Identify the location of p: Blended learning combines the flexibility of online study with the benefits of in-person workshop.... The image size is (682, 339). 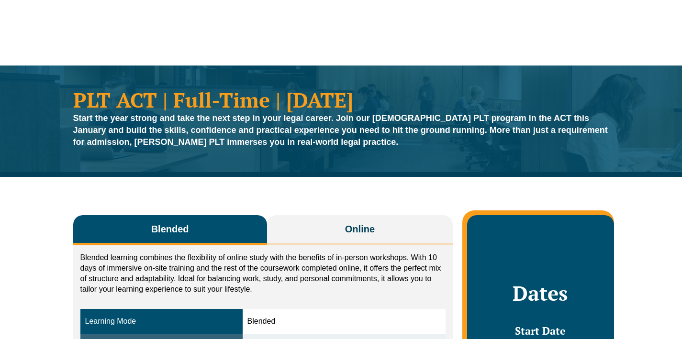
(263, 274).